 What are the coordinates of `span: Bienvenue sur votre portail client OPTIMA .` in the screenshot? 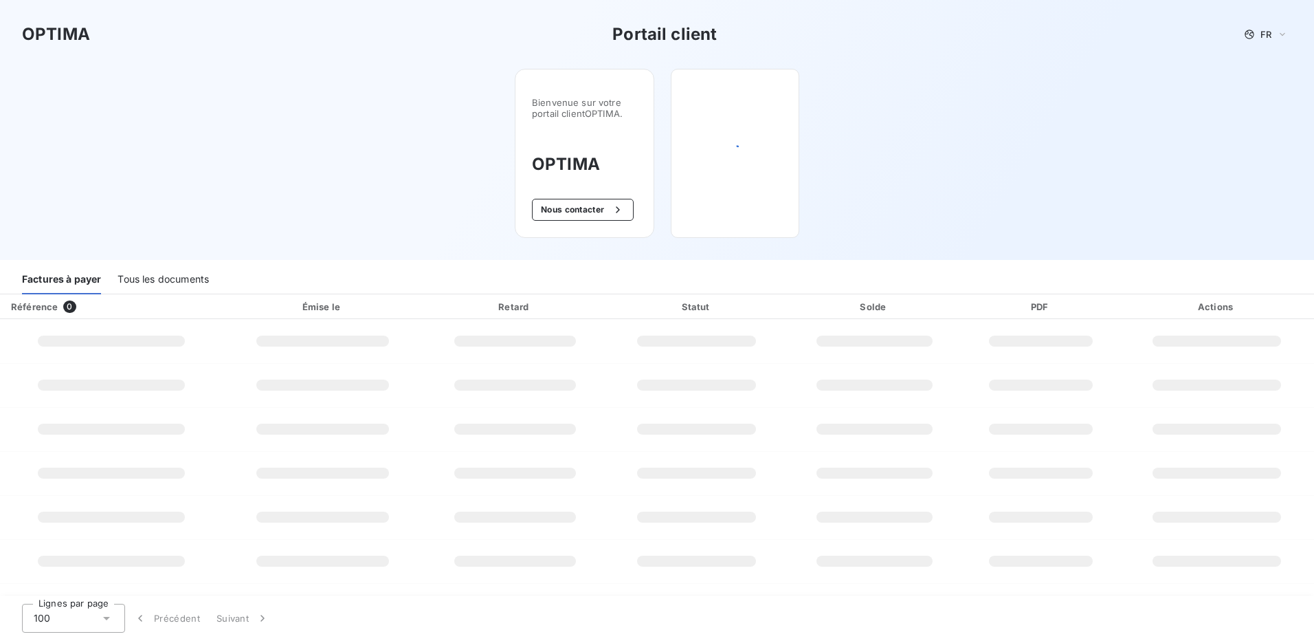 It's located at (584, 108).